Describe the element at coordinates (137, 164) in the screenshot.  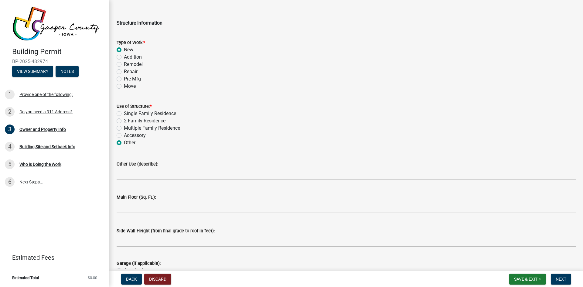
I see `label: Other Use (describe):` at that location.